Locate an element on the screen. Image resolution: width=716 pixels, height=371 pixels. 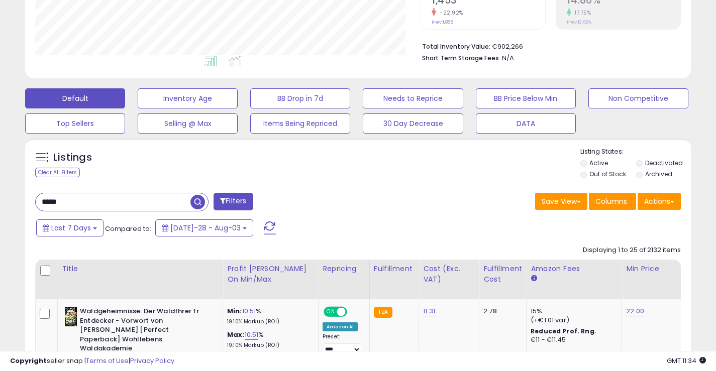
button: Selling @ Max is located at coordinates (187, 124).